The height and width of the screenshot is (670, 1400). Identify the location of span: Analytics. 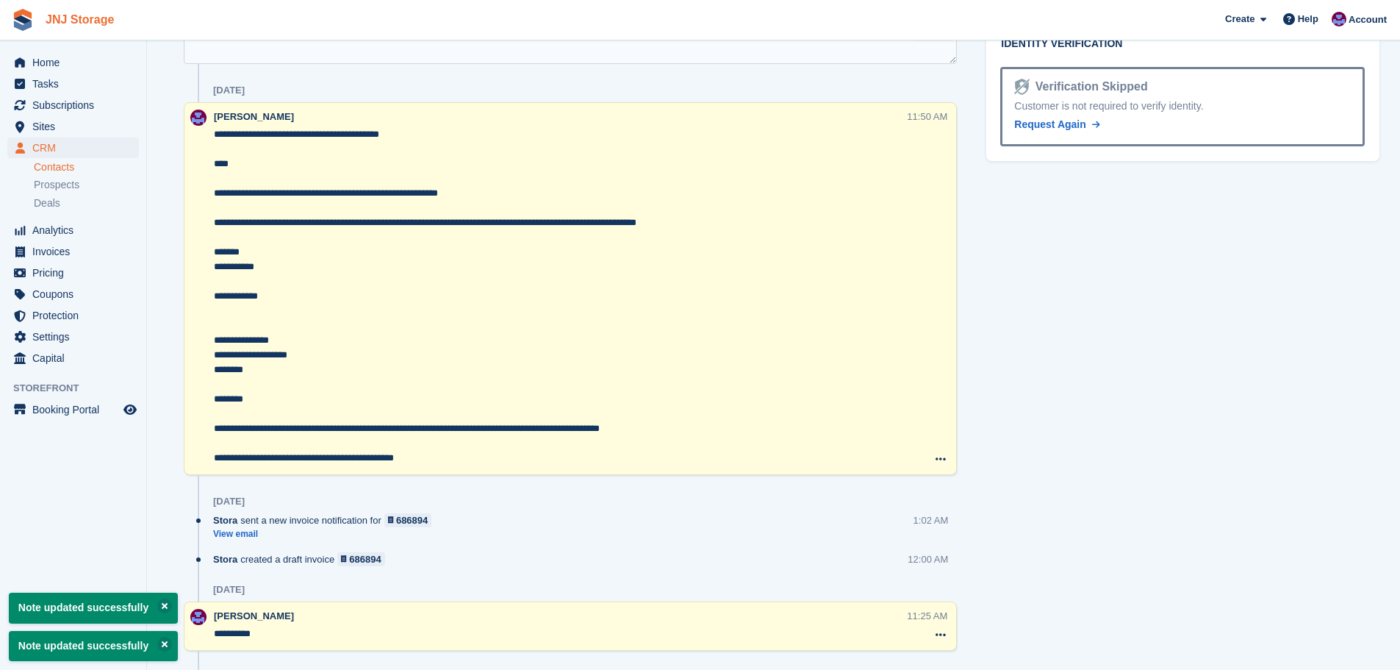
(76, 230).